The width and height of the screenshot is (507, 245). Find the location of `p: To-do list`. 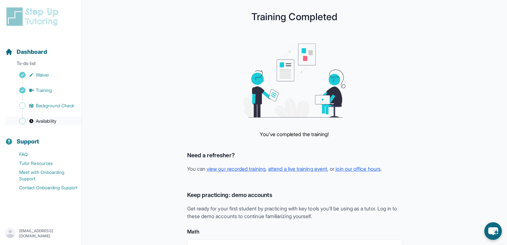

p: To-do list is located at coordinates (41, 65).